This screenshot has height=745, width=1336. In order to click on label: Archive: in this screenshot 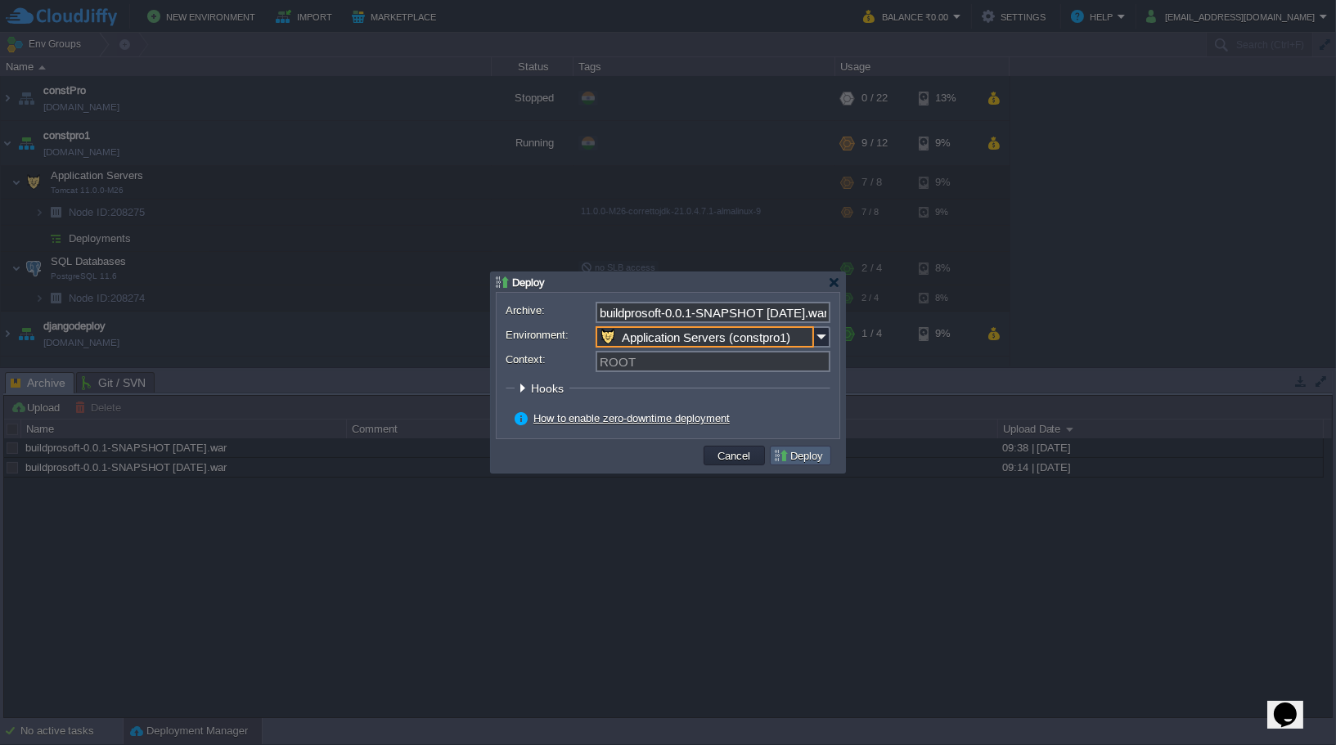, I will do `click(550, 310)`.